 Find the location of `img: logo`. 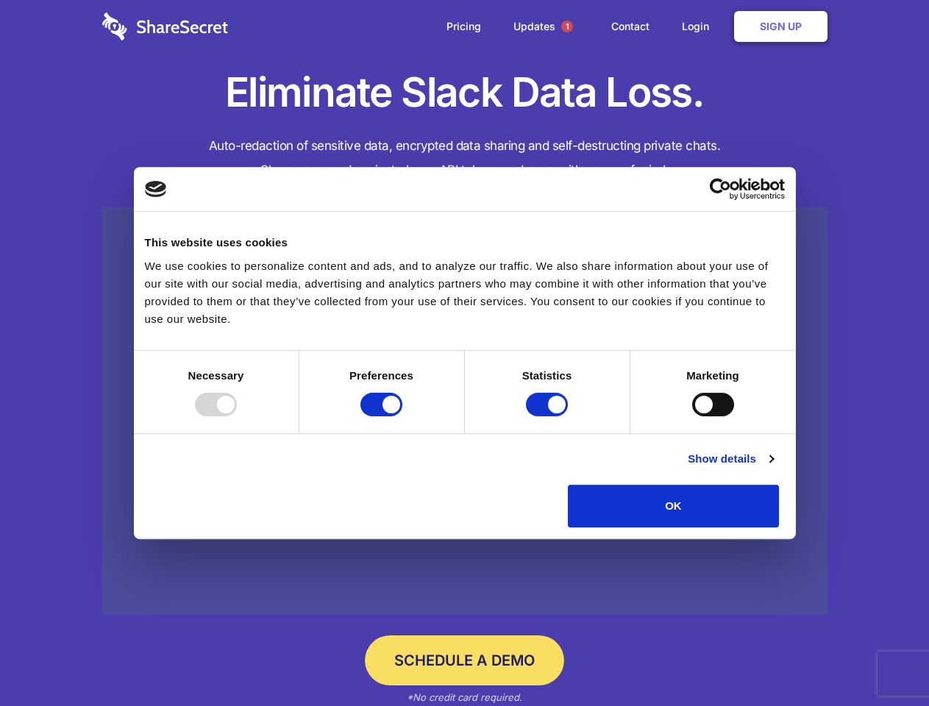

img: logo is located at coordinates (156, 189).